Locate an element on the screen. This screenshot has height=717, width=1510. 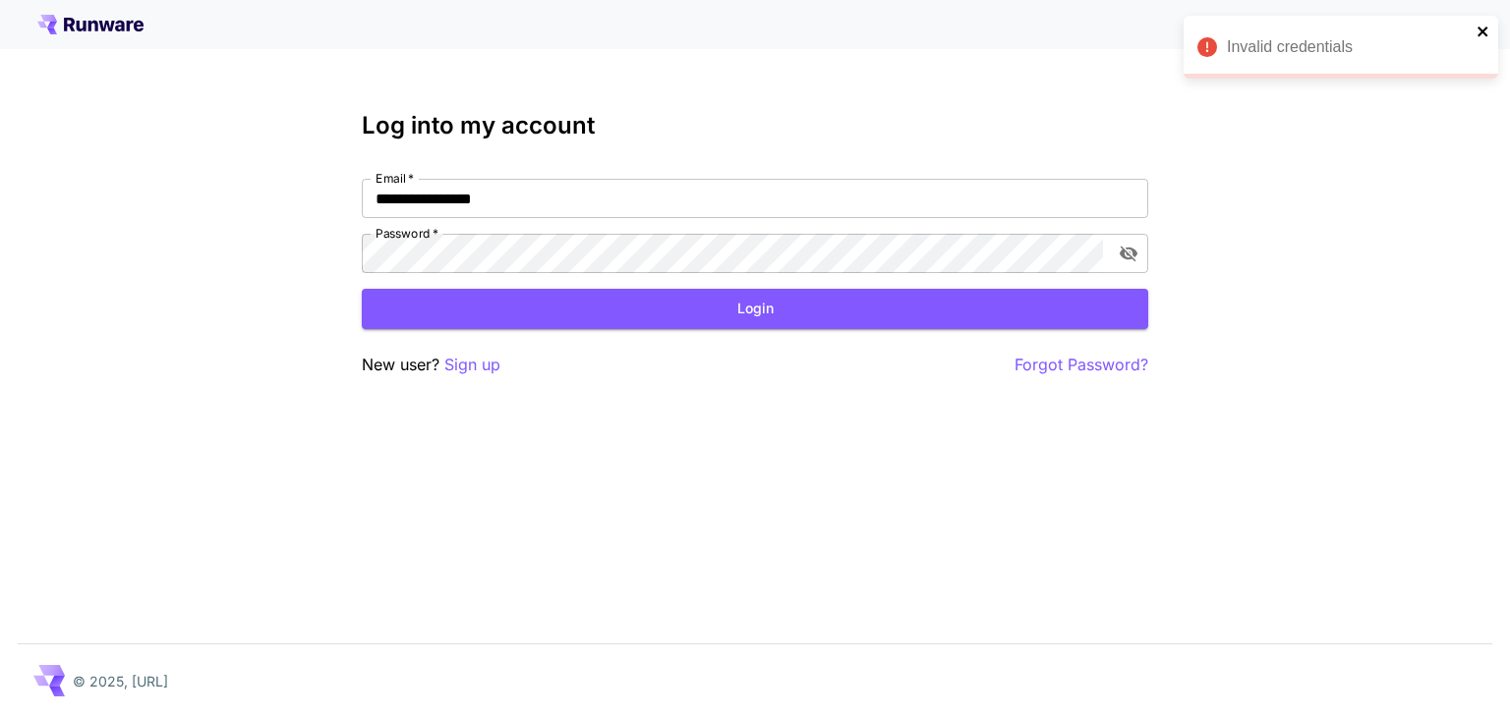
p: New user? is located at coordinates (430, 365).